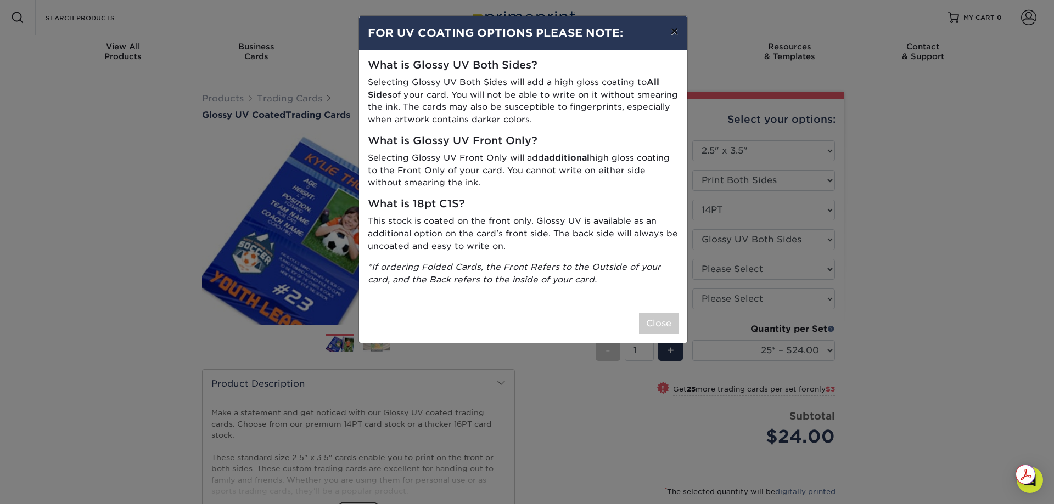 Image resolution: width=1054 pixels, height=504 pixels. Describe the element at coordinates (523, 141) in the screenshot. I see `h5: What is Glossy UV Front Only?` at that location.